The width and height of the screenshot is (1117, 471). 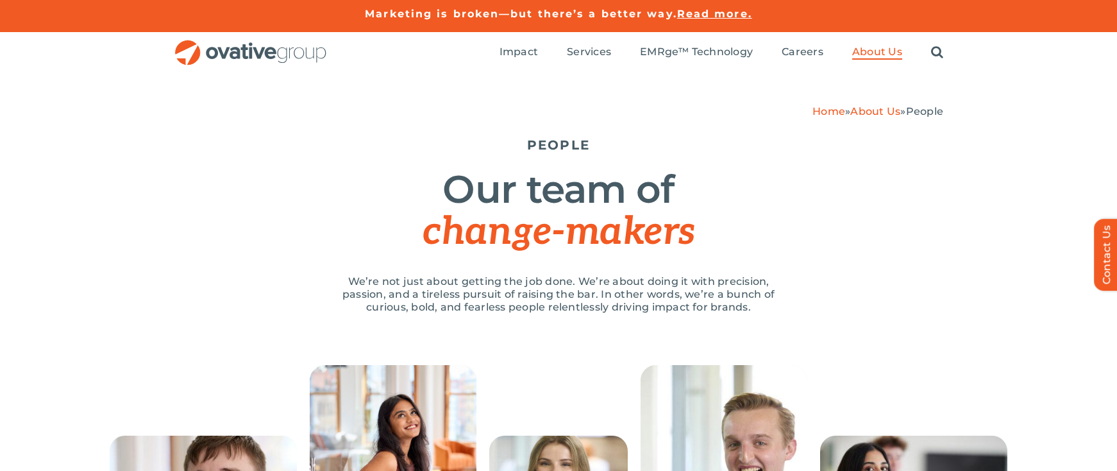 I want to click on h1: Our team of, so click(x=558, y=210).